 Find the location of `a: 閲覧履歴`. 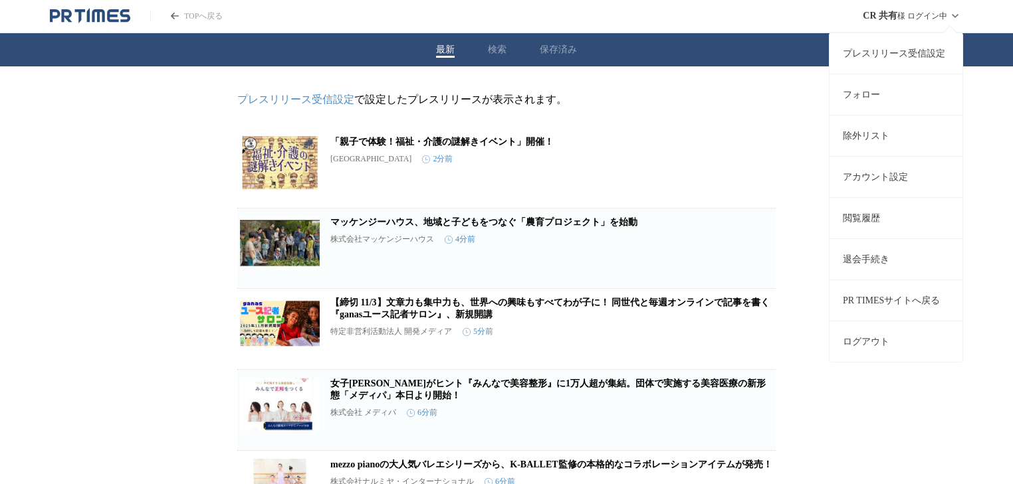

a: 閲覧履歴 is located at coordinates (896, 218).